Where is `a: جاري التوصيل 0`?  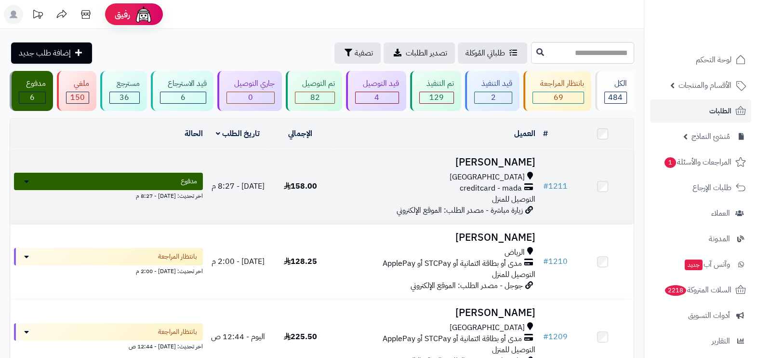
a: جاري التوصيل 0 is located at coordinates (249, 91).